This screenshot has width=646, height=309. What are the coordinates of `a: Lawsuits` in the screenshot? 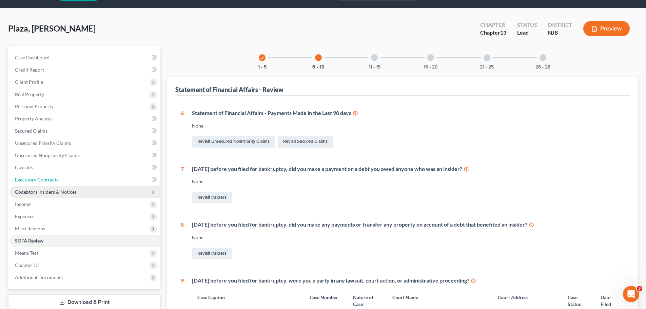 It's located at (85, 168).